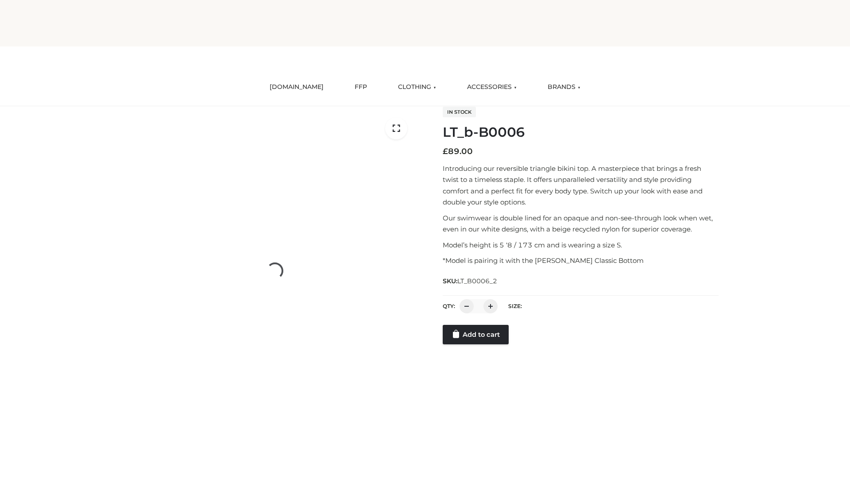 This screenshot has height=478, width=850. Describe the element at coordinates (477, 281) in the screenshot. I see `span: LT_B0006_2` at that location.